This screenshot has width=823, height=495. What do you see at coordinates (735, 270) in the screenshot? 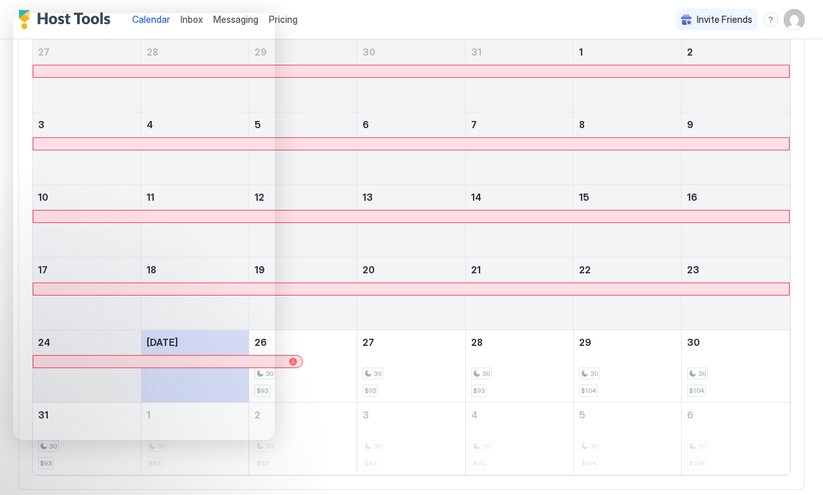
I see `a: August 23, 2025` at bounding box center [735, 270].